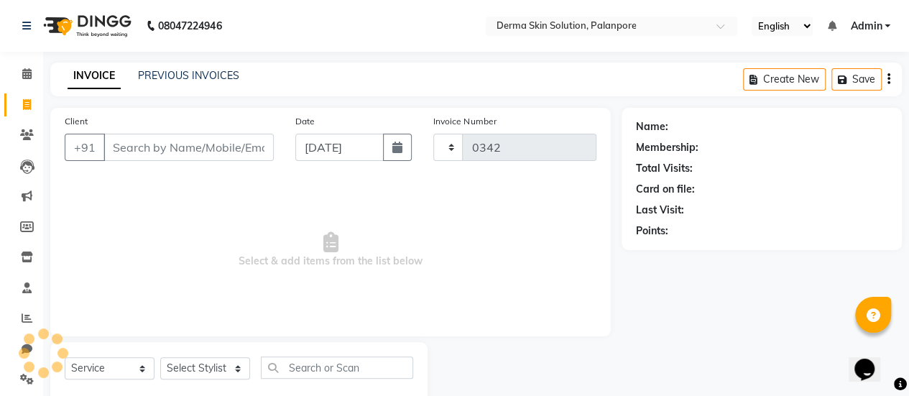 The width and height of the screenshot is (909, 396). I want to click on div: Last Visit:, so click(660, 210).